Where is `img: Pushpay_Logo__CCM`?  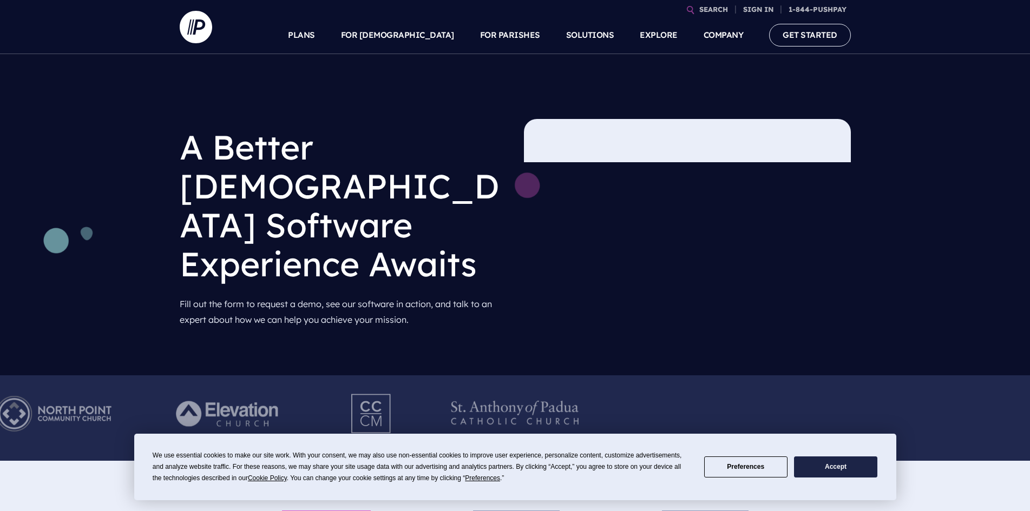
img: Pushpay_Logo__CCM is located at coordinates (372, 414).